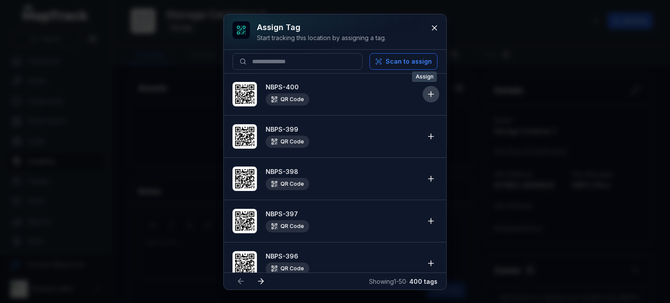  What do you see at coordinates (404, 62) in the screenshot?
I see `button: Scan to assign` at bounding box center [404, 62].